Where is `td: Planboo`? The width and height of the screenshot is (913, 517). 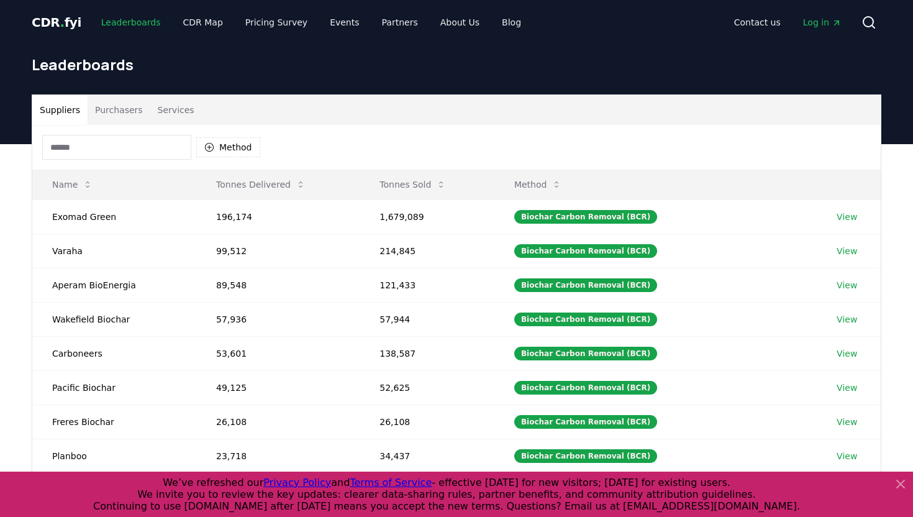
td: Planboo is located at coordinates (114, 455).